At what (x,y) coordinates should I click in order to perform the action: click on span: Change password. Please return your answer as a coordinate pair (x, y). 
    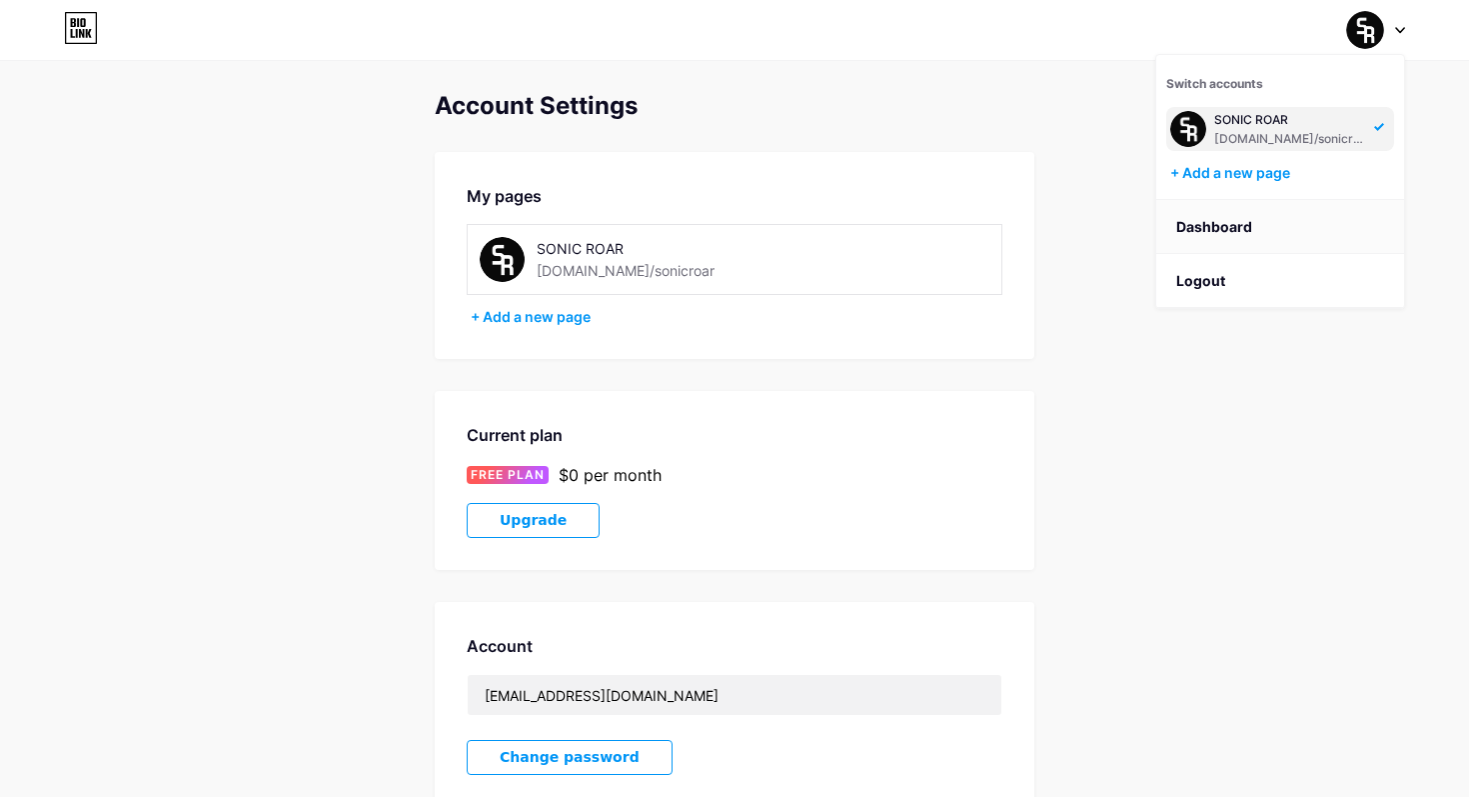
    Looking at the image, I should click on (570, 757).